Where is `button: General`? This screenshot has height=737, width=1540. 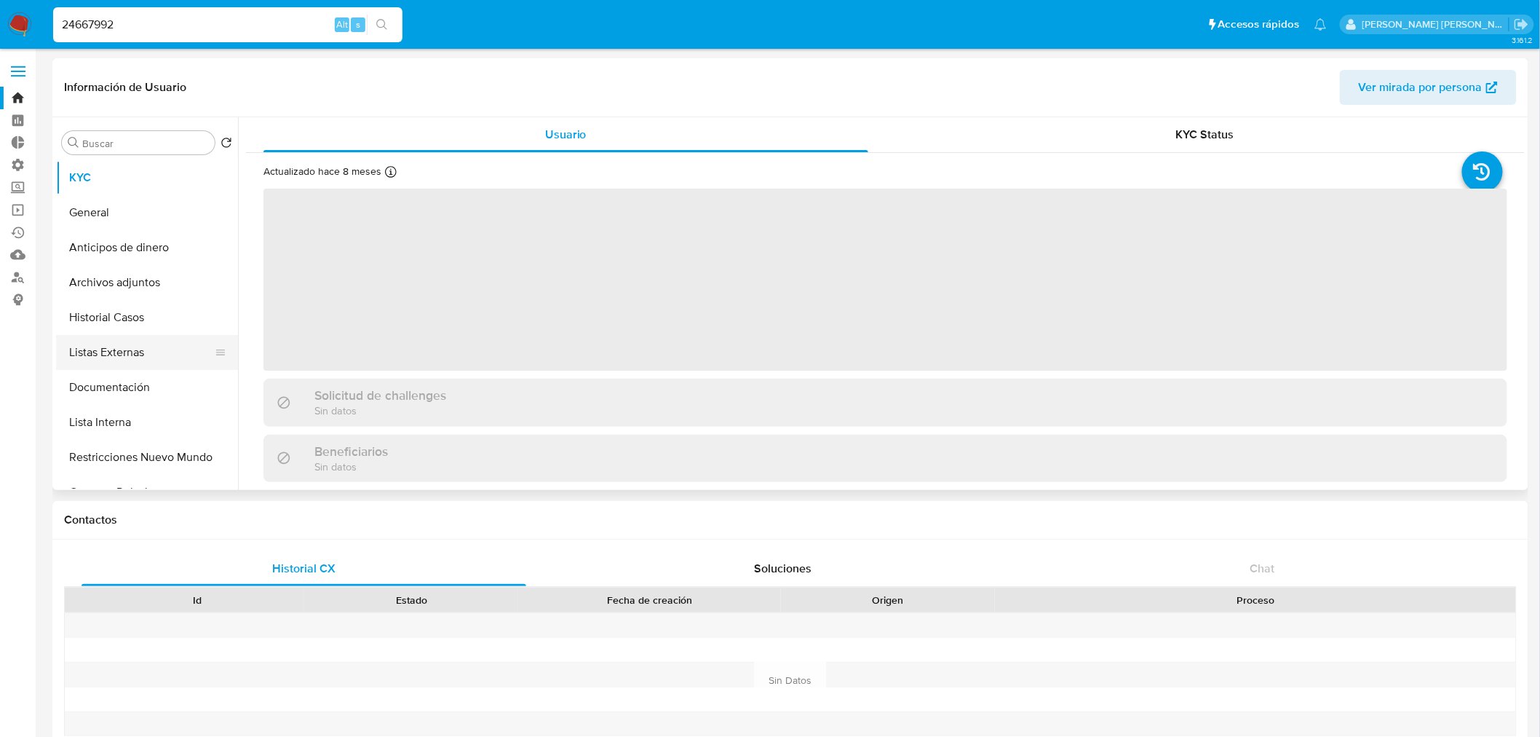 button: General is located at coordinates (147, 213).